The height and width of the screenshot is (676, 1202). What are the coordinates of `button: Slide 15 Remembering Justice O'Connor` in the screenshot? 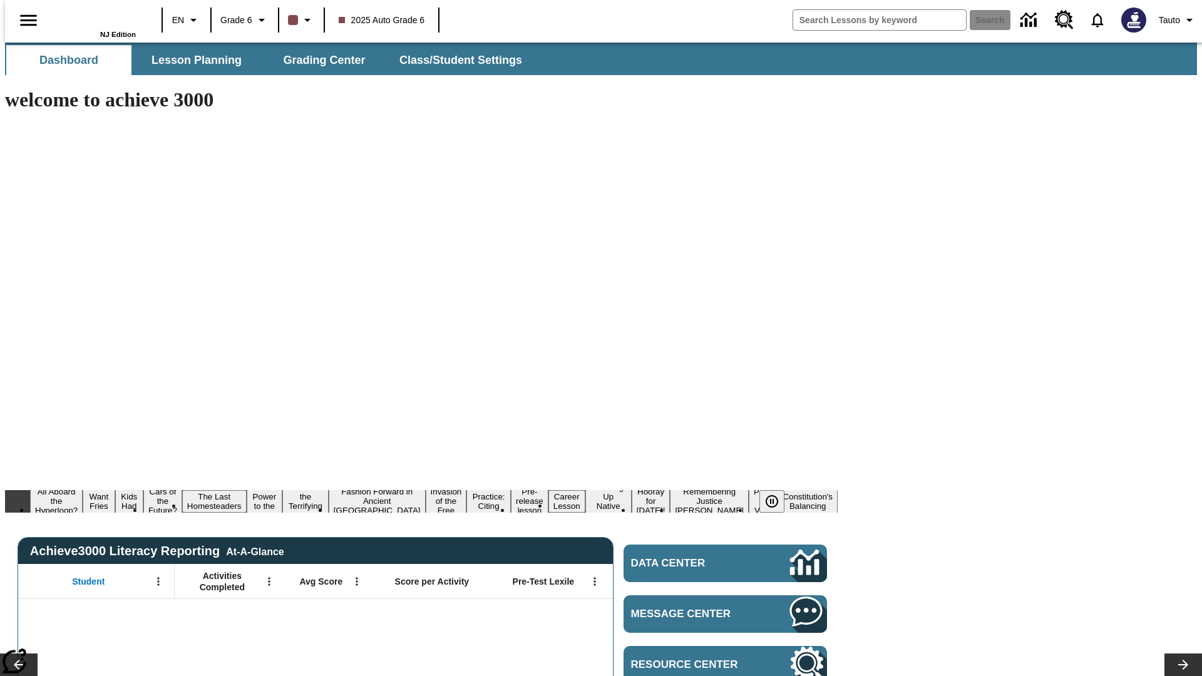 It's located at (709, 501).